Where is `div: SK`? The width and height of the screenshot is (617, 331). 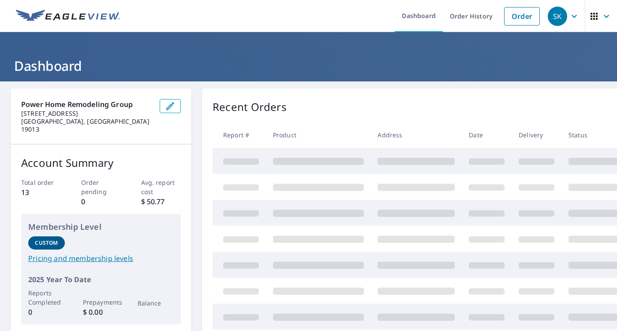 div: SK is located at coordinates (557, 16).